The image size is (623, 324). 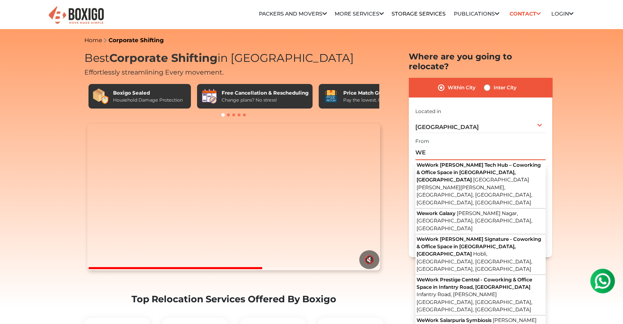 What do you see at coordinates (505, 88) in the screenshot?
I see `label: Inter City` at bounding box center [505, 88].